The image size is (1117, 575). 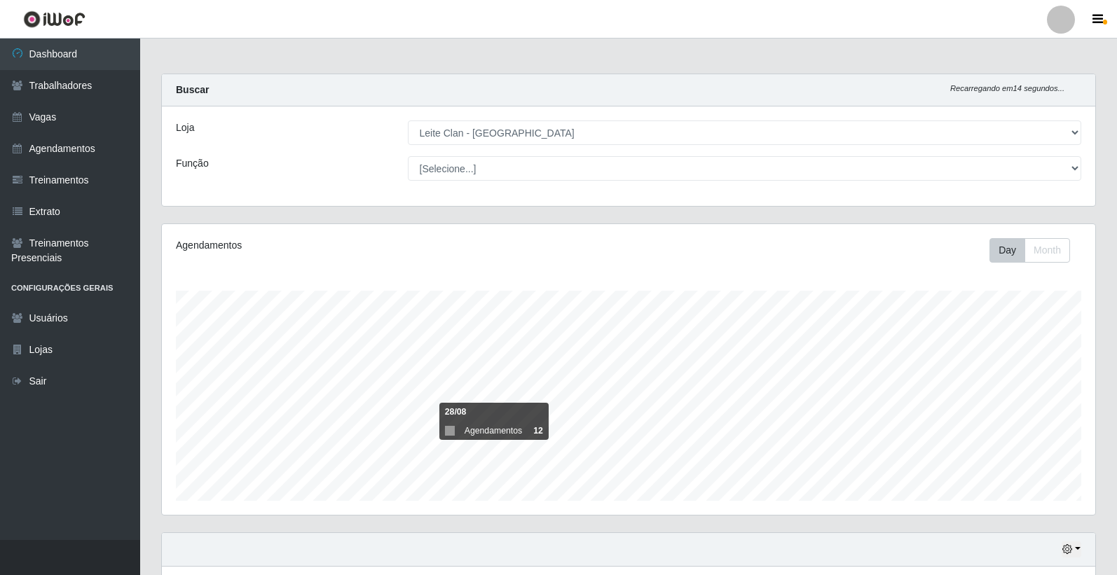 What do you see at coordinates (1047, 250) in the screenshot?
I see `button: Month` at bounding box center [1047, 250].